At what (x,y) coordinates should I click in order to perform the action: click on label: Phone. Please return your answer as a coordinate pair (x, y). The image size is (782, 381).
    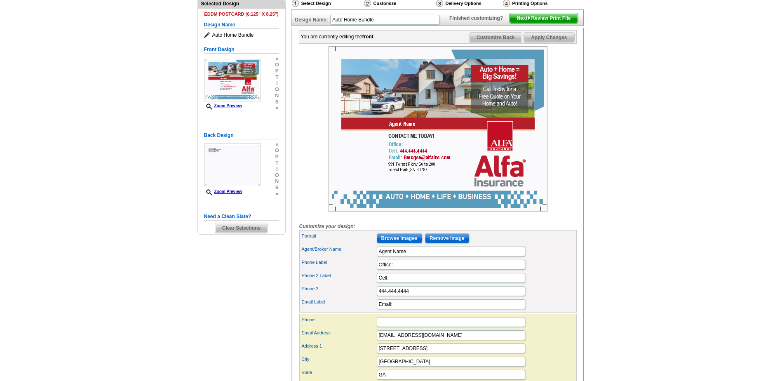
    Looking at the image, I should click on (339, 319).